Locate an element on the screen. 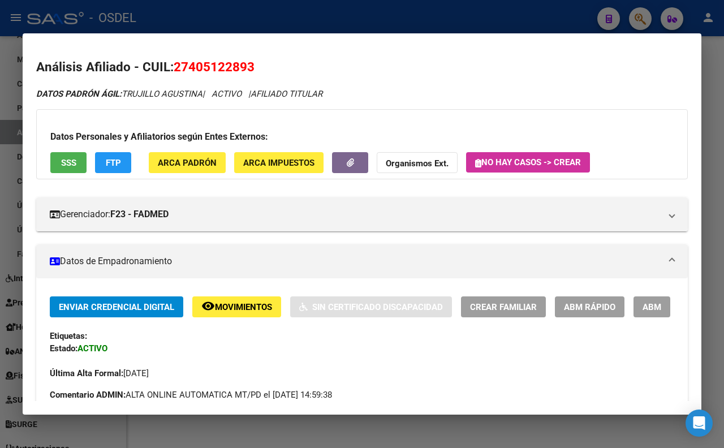 The height and width of the screenshot is (448, 724). button: Sin Certificado Discapacidad is located at coordinates (371, 306).